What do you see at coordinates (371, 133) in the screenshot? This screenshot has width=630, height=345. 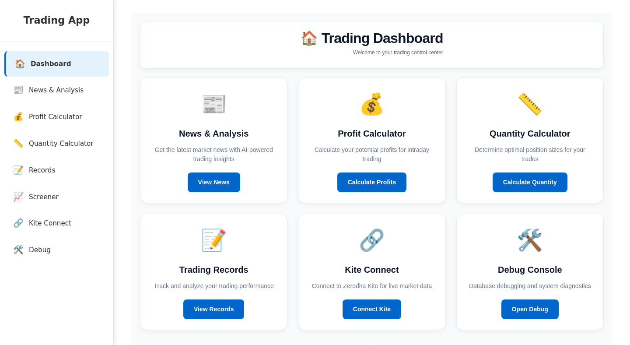 I see `h3: Profit Calculator` at bounding box center [371, 133].